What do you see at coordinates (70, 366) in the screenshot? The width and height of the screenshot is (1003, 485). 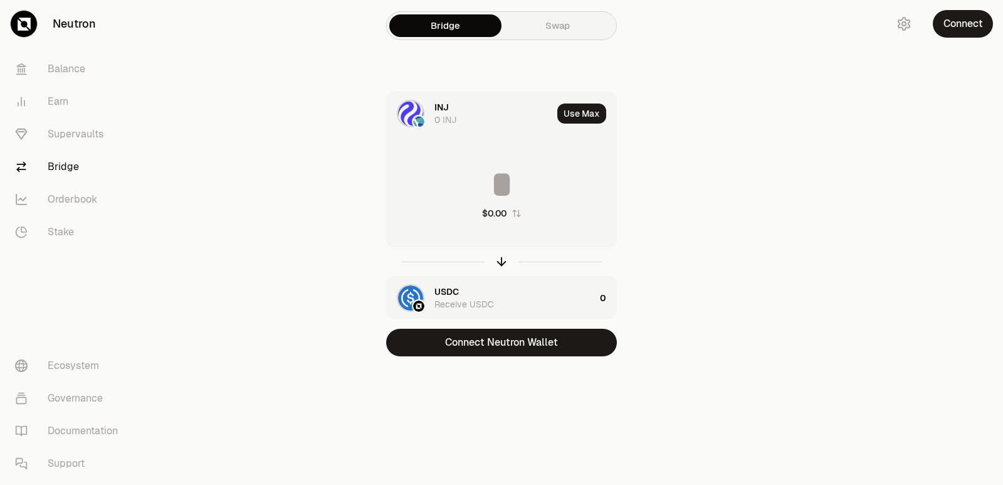 I see `a: Ecosystem` at bounding box center [70, 366].